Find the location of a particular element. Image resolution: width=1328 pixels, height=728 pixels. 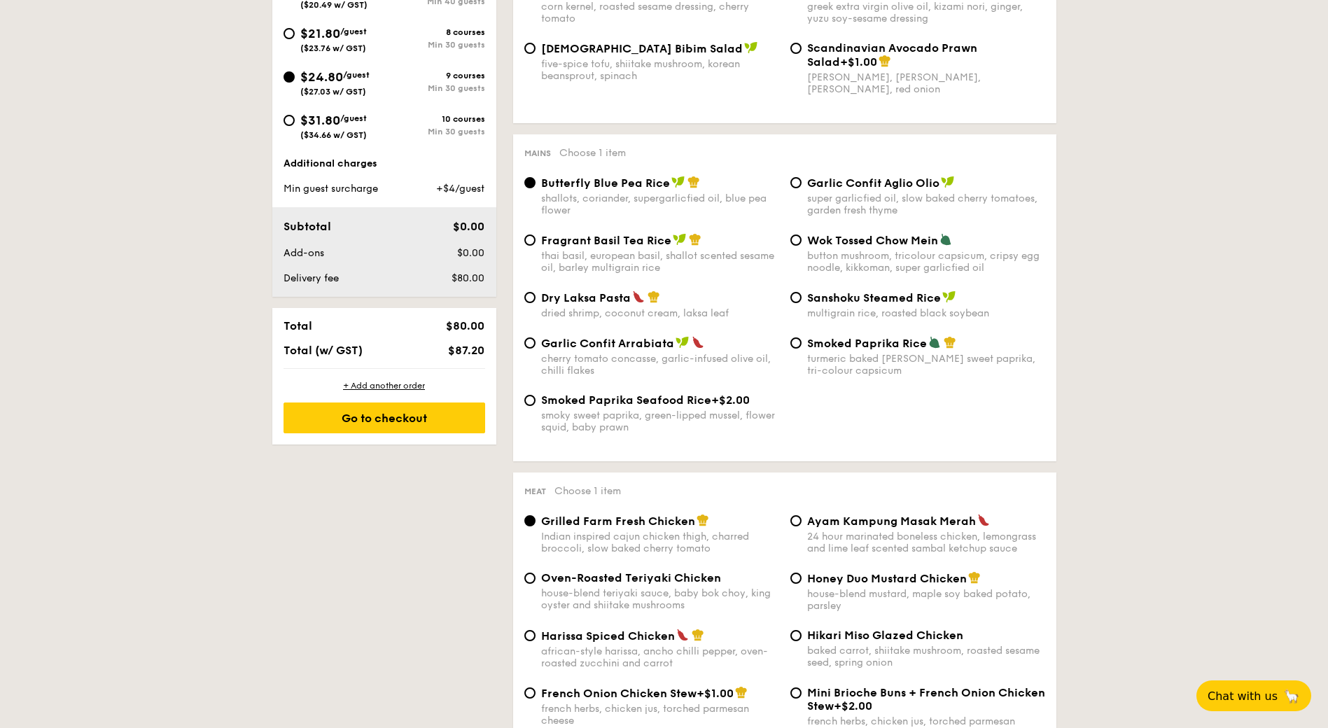

div: thai basil, european basil, shallot scented sesame oil, barley multigrain rice is located at coordinates (660, 262).